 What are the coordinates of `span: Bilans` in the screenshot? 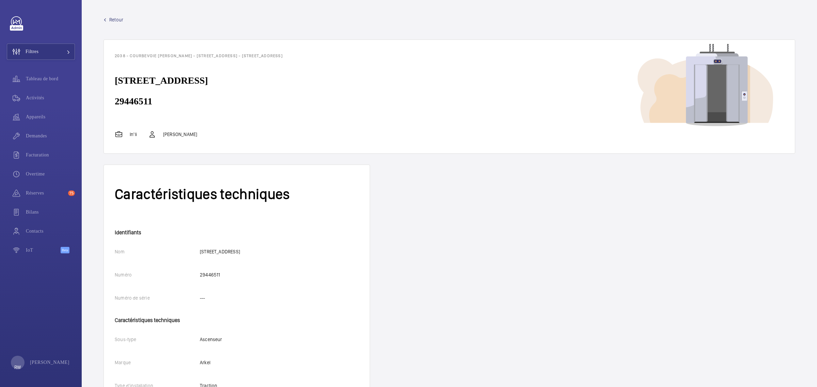 It's located at (50, 212).